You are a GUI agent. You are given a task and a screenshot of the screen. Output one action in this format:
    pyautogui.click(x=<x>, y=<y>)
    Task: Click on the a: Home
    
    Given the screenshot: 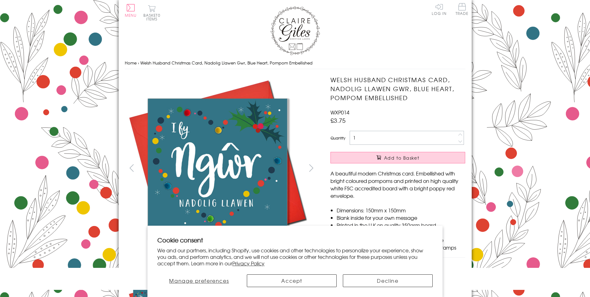 What is the action you would take?
    pyautogui.click(x=131, y=63)
    